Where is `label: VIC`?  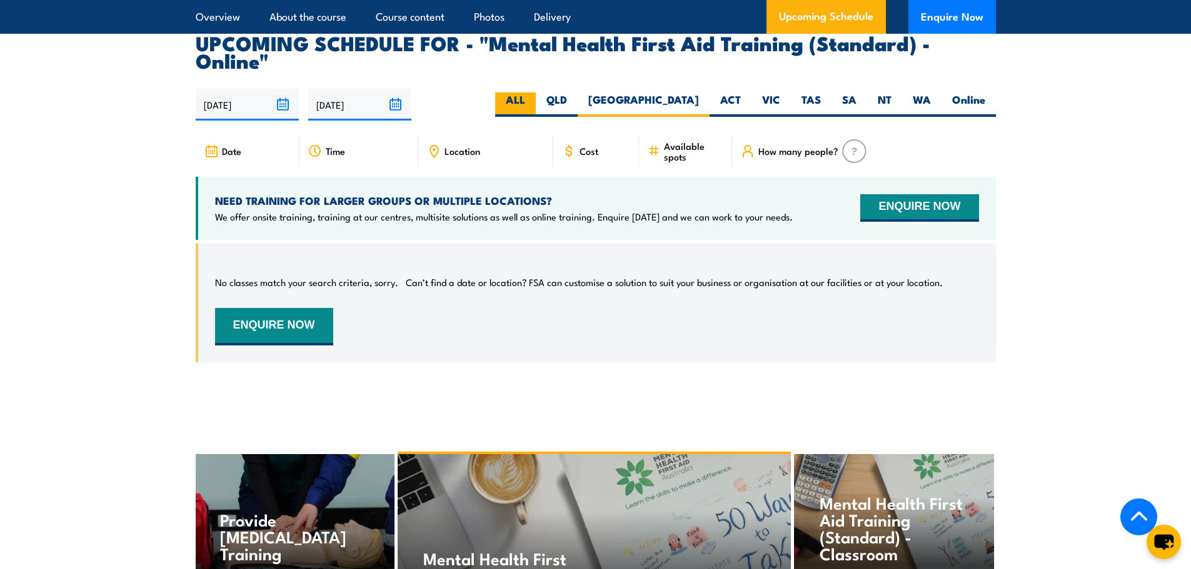 label: VIC is located at coordinates (771, 104).